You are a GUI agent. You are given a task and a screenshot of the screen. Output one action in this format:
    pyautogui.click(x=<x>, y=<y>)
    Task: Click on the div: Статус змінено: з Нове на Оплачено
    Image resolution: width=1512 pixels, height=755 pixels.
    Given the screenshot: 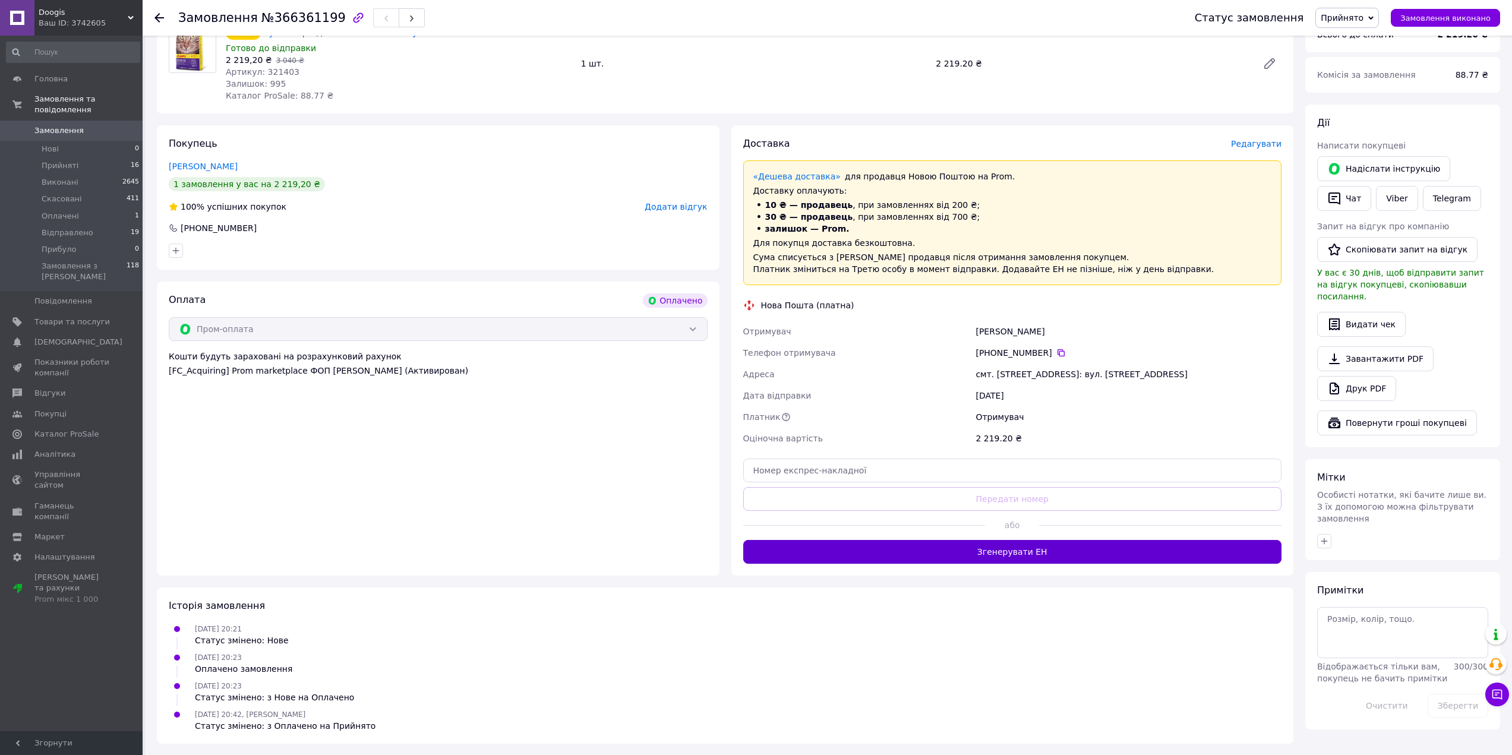 What is the action you would take?
    pyautogui.click(x=275, y=698)
    